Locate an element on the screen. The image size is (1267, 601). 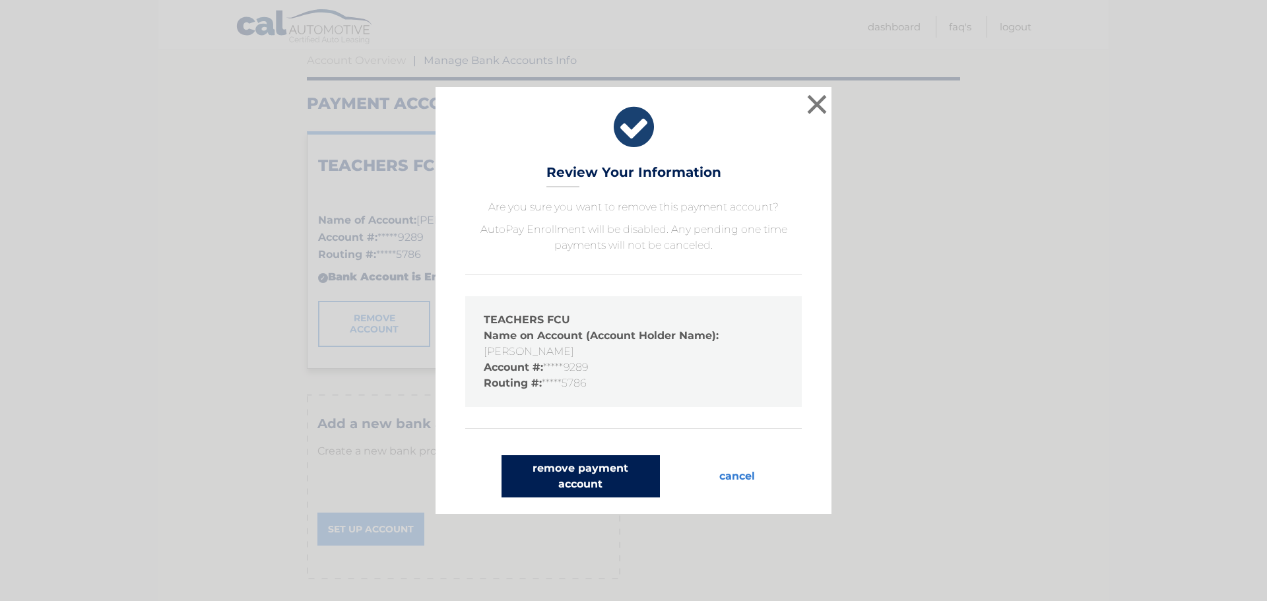
strong: Routing #: is located at coordinates (513, 383).